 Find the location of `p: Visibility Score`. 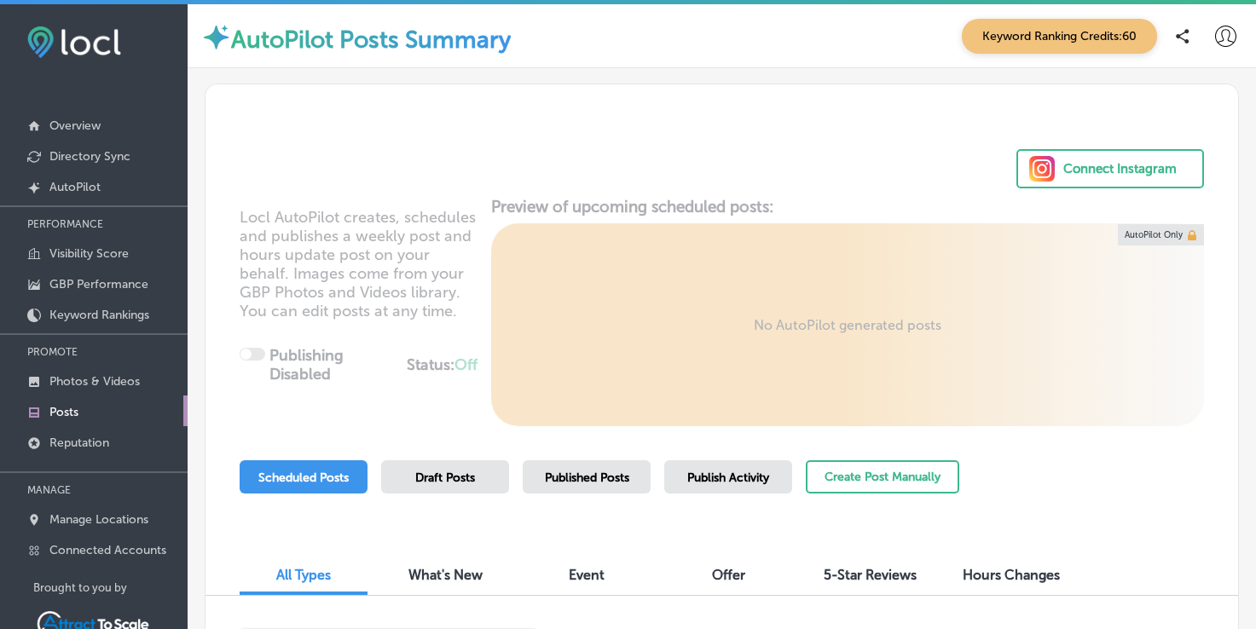

p: Visibility Score is located at coordinates (89, 253).